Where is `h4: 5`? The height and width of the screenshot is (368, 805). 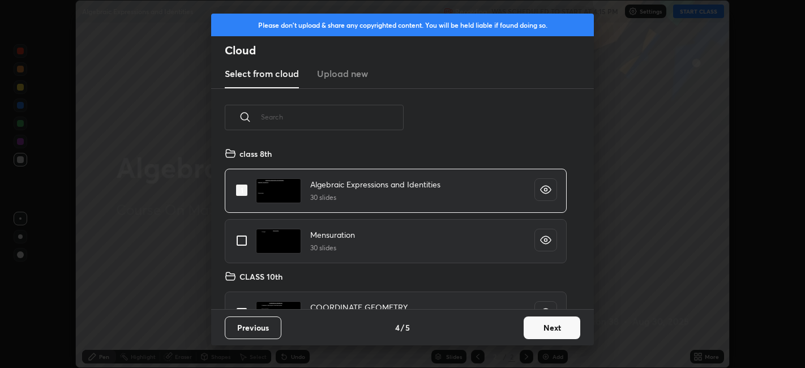
h4: 5 is located at coordinates (407, 327).